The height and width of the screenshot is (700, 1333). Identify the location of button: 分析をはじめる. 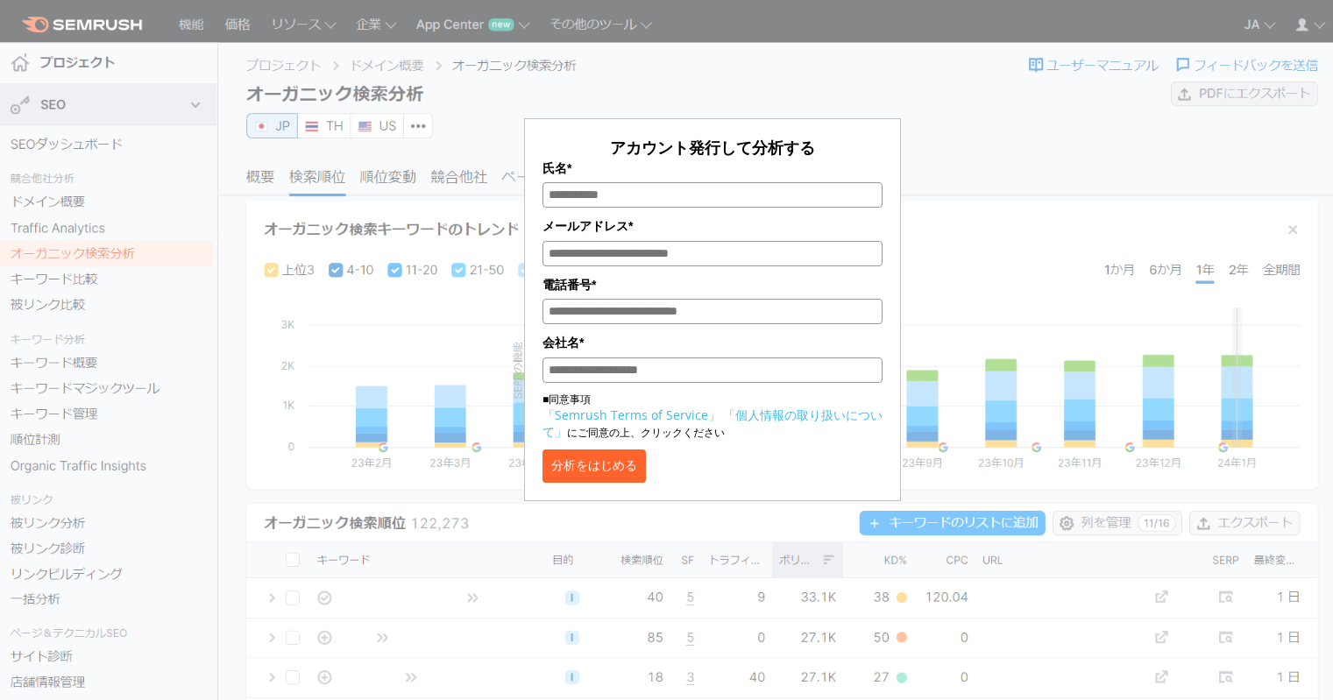
(594, 466).